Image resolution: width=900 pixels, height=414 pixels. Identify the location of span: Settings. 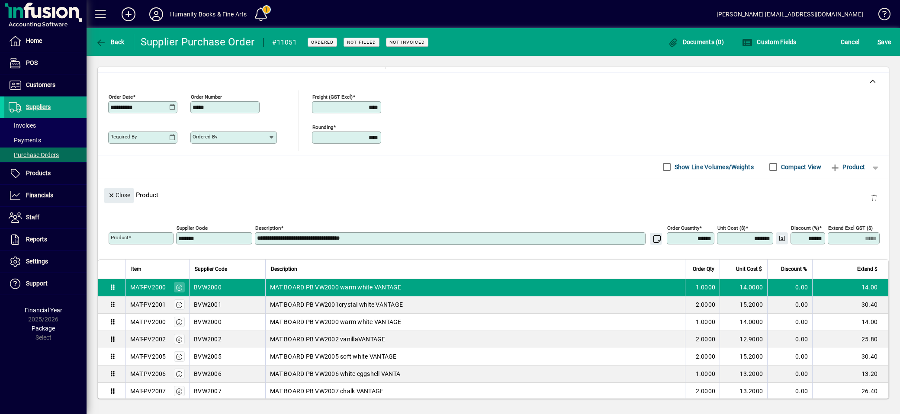
(37, 261).